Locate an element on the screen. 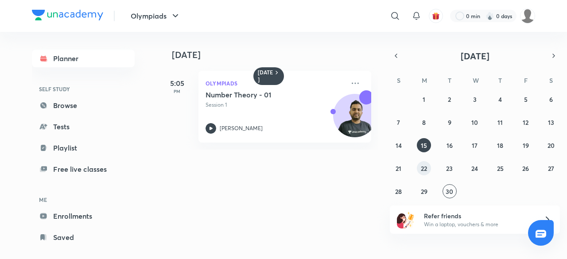  abbr: September 13, 2025 is located at coordinates (551, 122).